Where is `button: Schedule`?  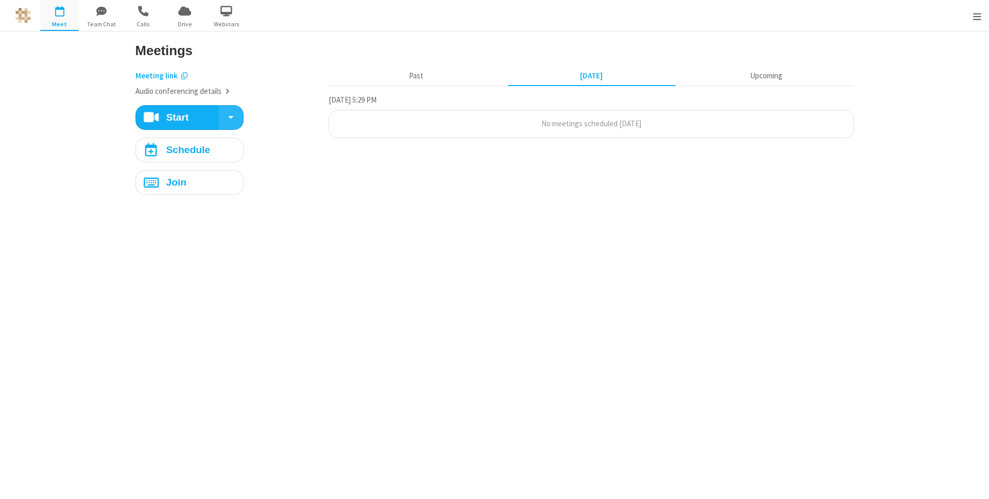
button: Schedule is located at coordinates (190, 150).